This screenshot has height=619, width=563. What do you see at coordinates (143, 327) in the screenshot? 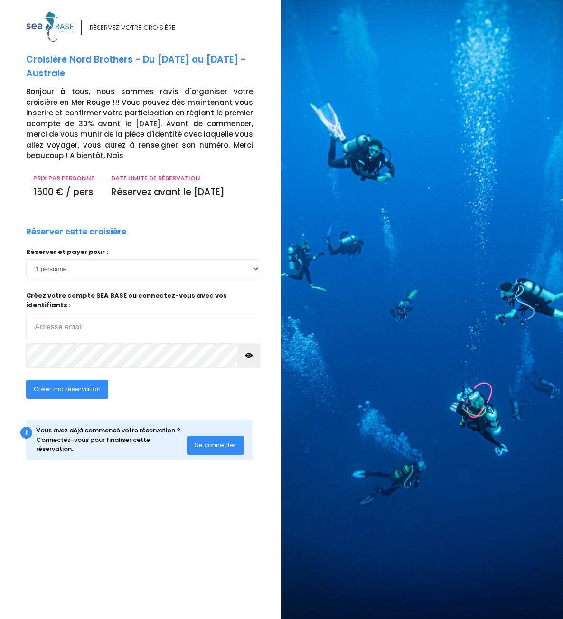
I see `input: Adresse email` at bounding box center [143, 327].